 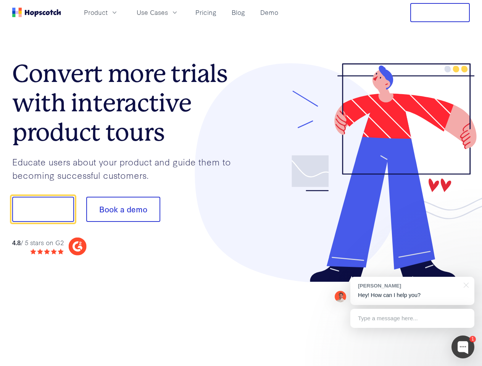 What do you see at coordinates (412, 295) in the screenshot?
I see `p: Hey! How can I help you?` at bounding box center [412, 295].